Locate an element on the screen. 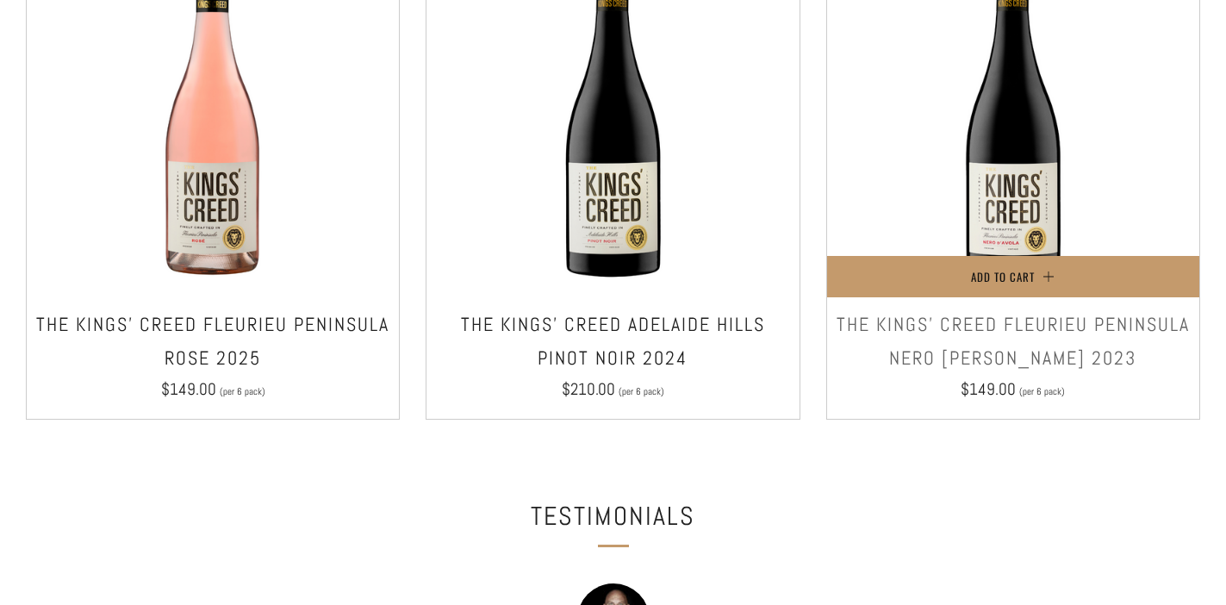 The width and height of the screenshot is (1226, 605). a: The Kings' Creed Adelaide Hills Pinot Noir 2024 $210.00 (per 6 pack) is located at coordinates (613, 352).